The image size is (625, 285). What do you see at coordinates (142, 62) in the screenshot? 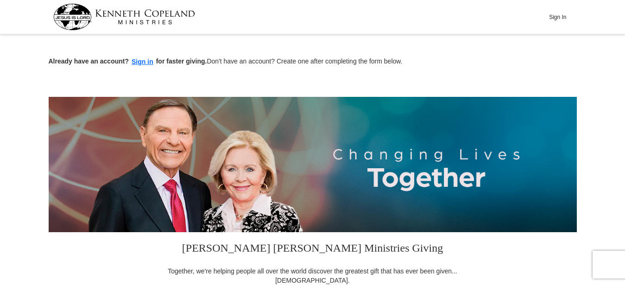
I see `button: Sign in` at bounding box center [142, 62].